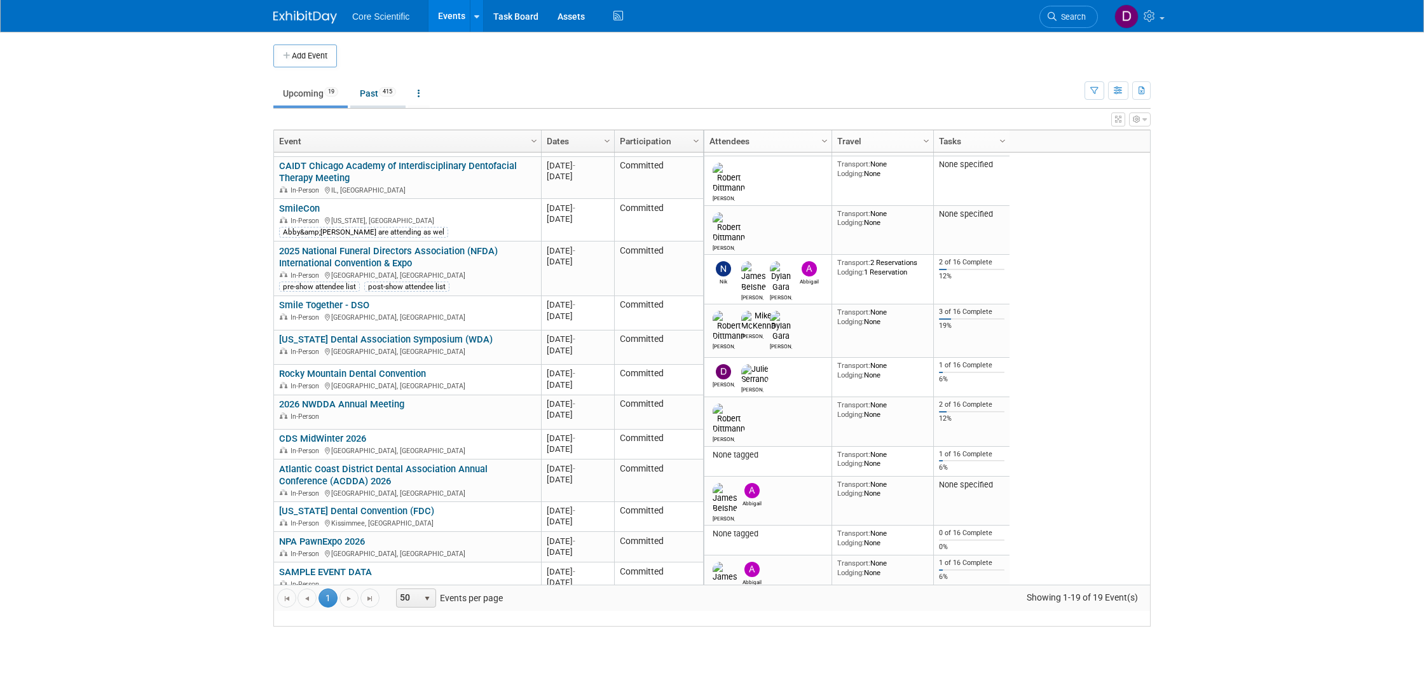 The width and height of the screenshot is (1424, 680). What do you see at coordinates (305, 17) in the screenshot?
I see `img: ExhibitDay` at bounding box center [305, 17].